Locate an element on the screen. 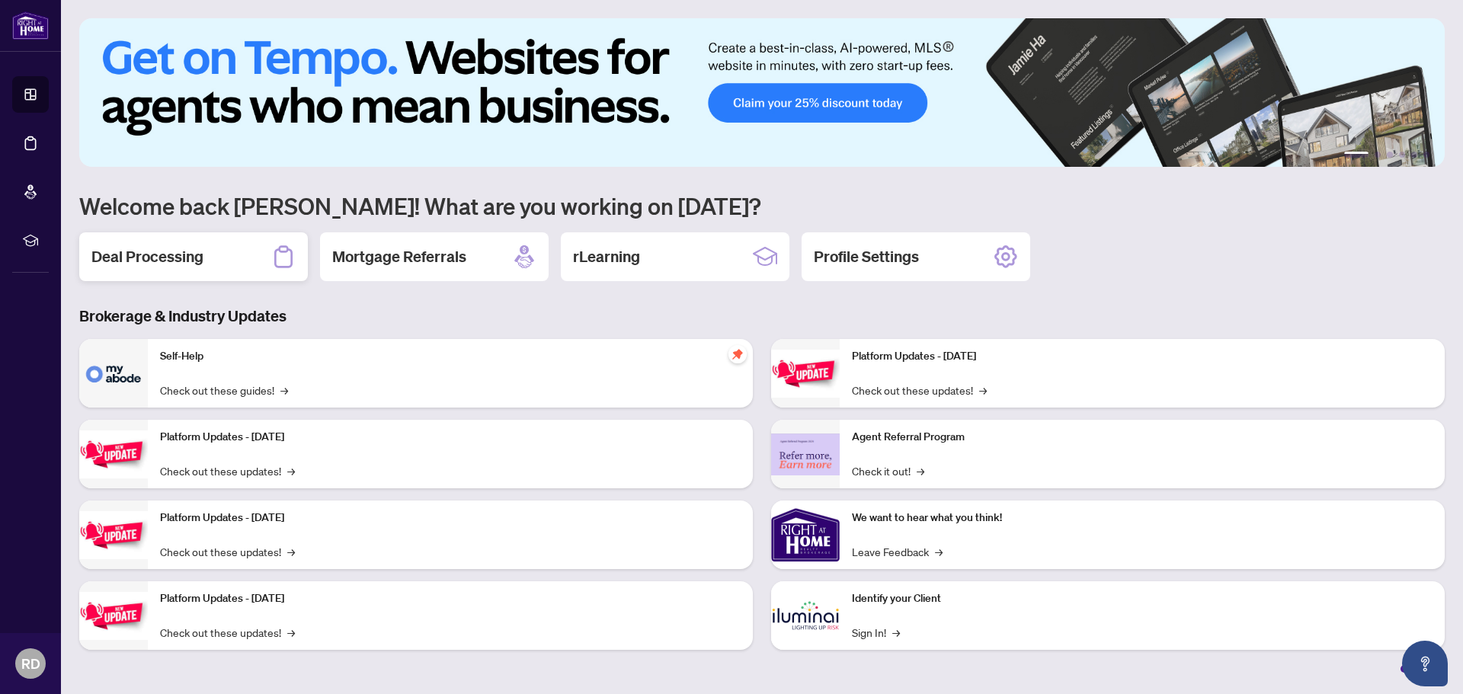 The image size is (1463, 694). button: 3 is located at coordinates (1390, 155).